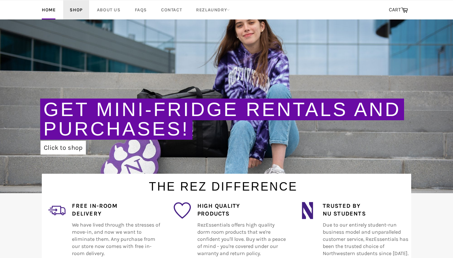  What do you see at coordinates (171, 10) in the screenshot?
I see `a: Contact` at bounding box center [171, 10].